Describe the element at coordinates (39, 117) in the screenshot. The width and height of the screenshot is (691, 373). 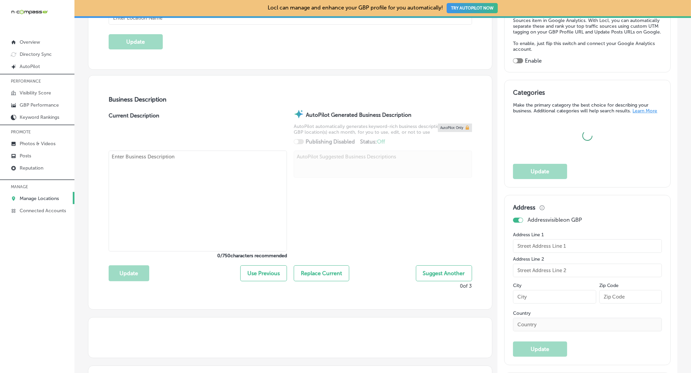
I see `p: Keyword Rankings` at that location.